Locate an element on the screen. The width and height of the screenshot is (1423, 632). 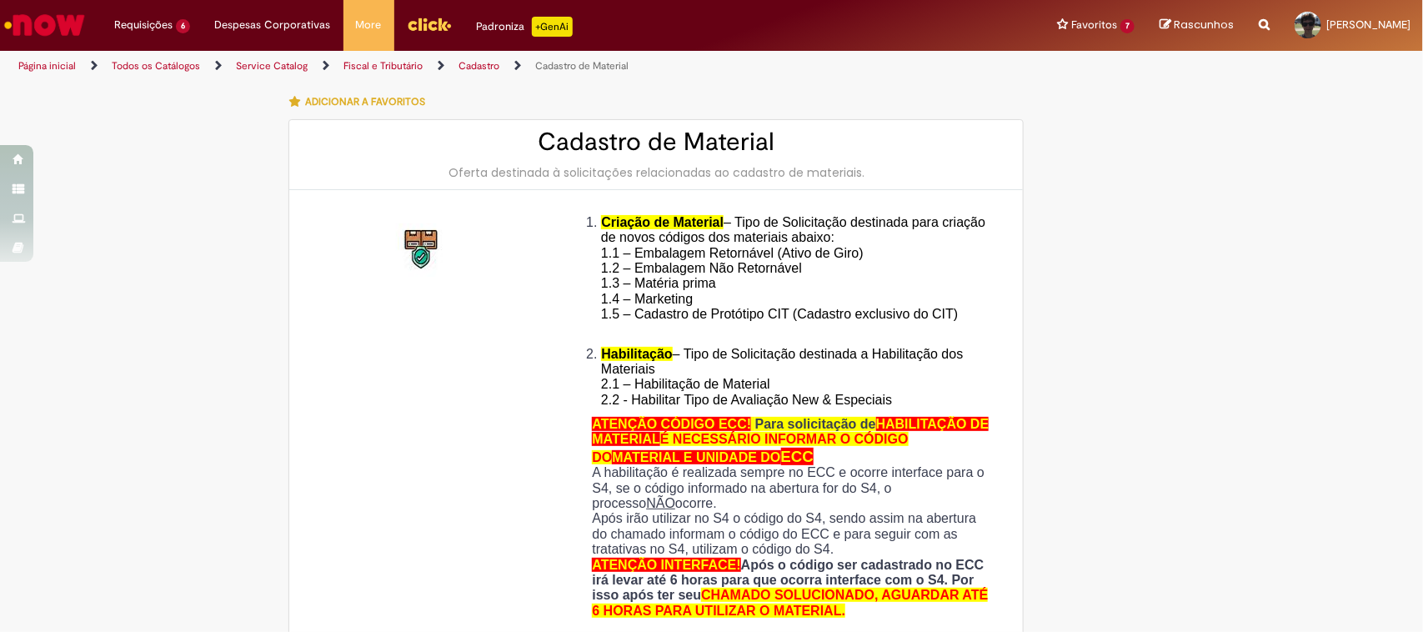
span: Favoritos is located at coordinates (1094, 25).